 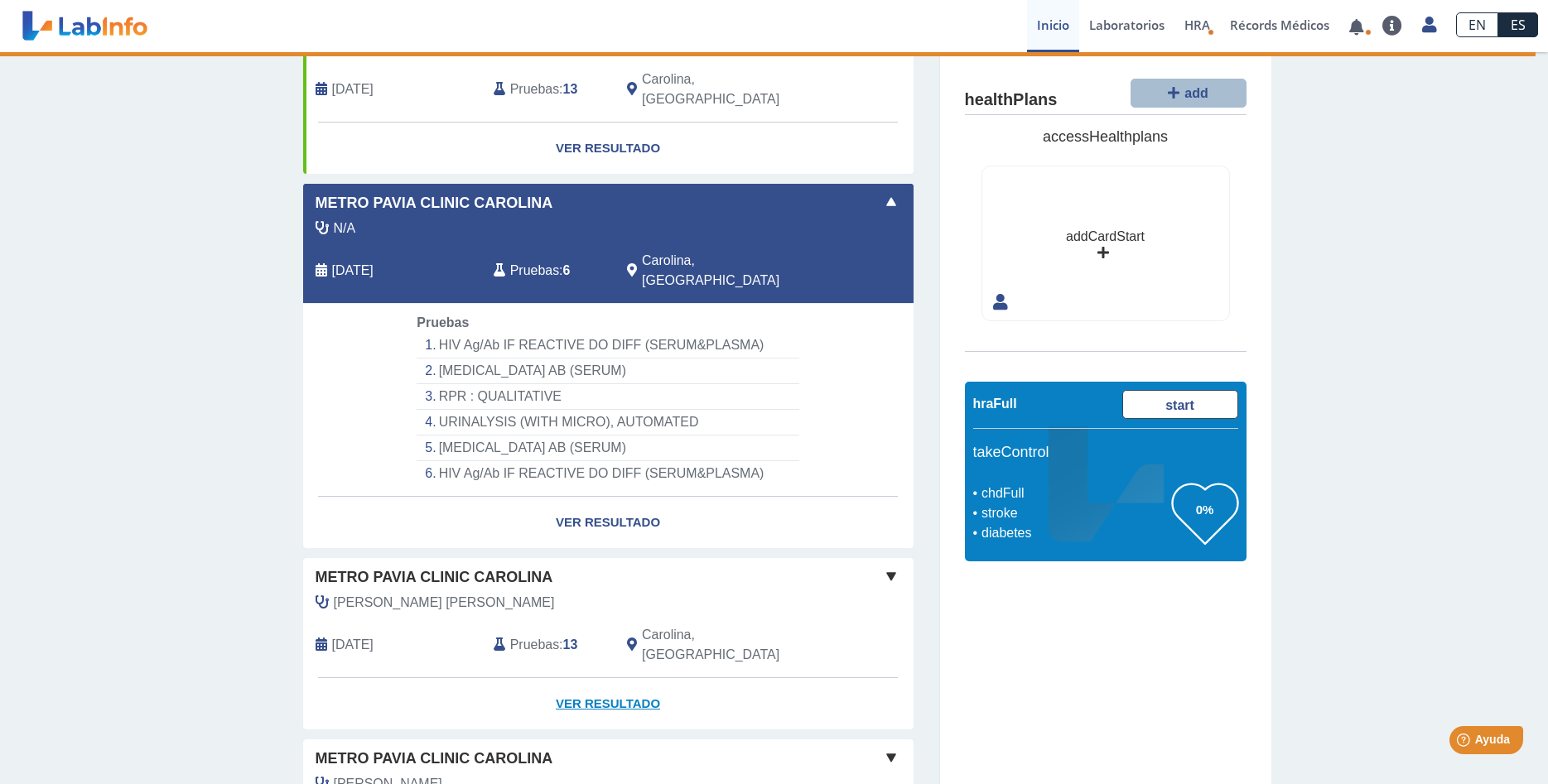 What do you see at coordinates (1188, 93) in the screenshot?
I see `button: add` at bounding box center [1188, 93].